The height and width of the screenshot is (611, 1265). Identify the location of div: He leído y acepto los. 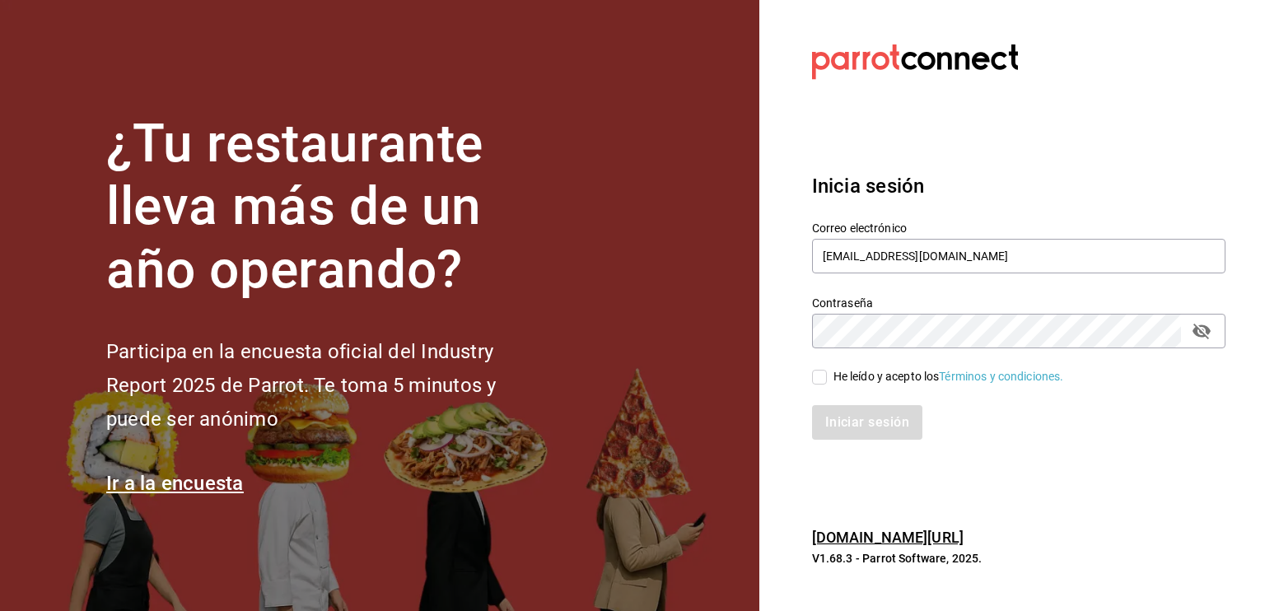
(948, 376).